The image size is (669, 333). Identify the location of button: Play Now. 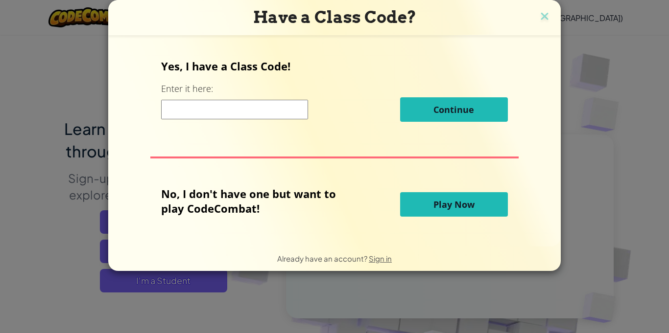
(454, 205).